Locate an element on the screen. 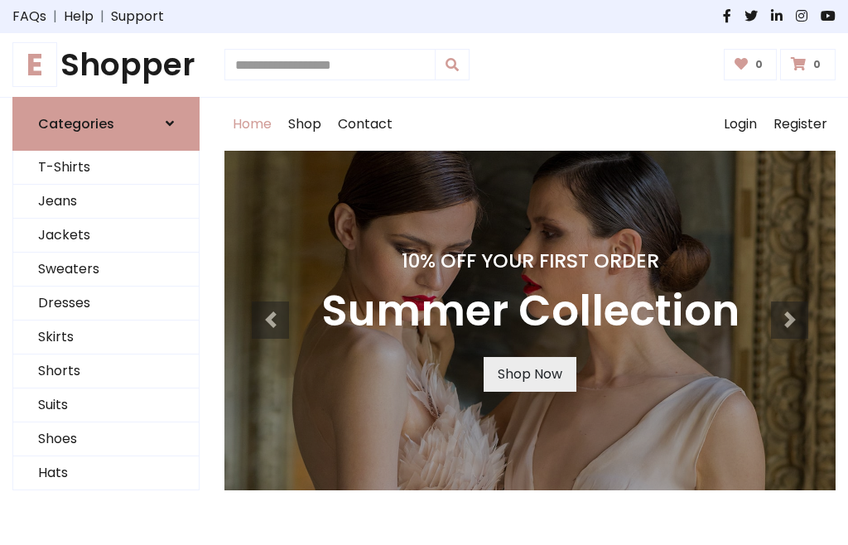  a: Support is located at coordinates (138, 17).